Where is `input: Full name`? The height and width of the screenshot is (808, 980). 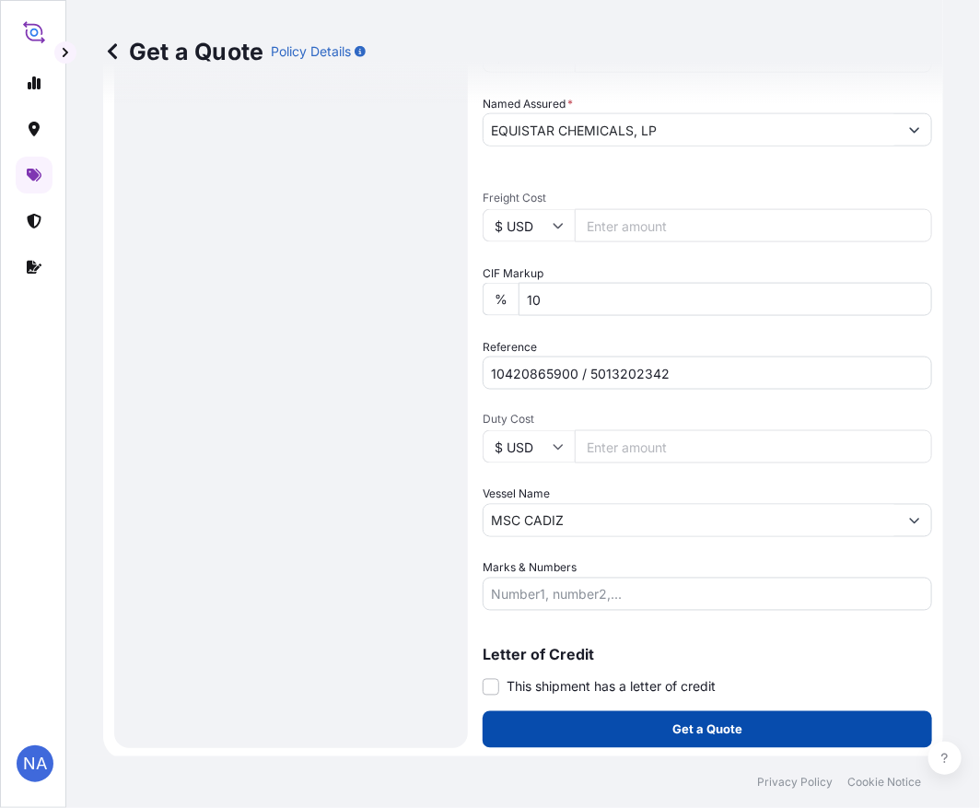 input: Full name is located at coordinates (691, 130).